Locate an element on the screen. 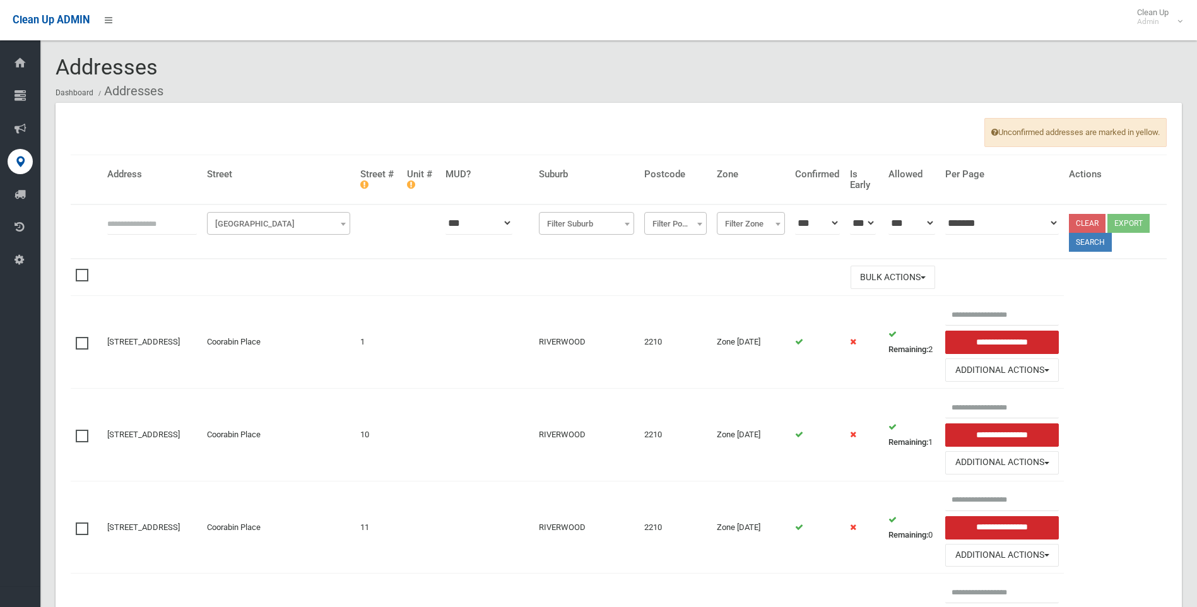 This screenshot has height=607, width=1197. td: 2 is located at coordinates (912, 342).